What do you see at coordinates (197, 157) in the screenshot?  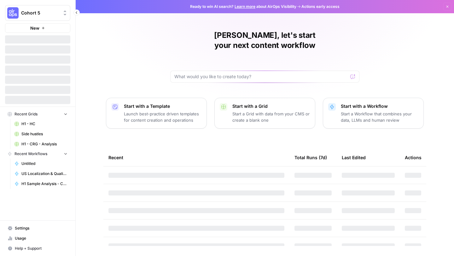 I see `div: Recent` at bounding box center [197, 157].